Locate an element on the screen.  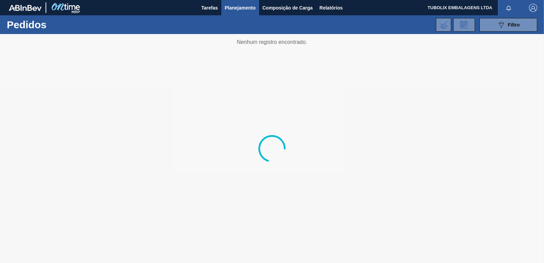
span: Composição de Carga is located at coordinates (288, 8).